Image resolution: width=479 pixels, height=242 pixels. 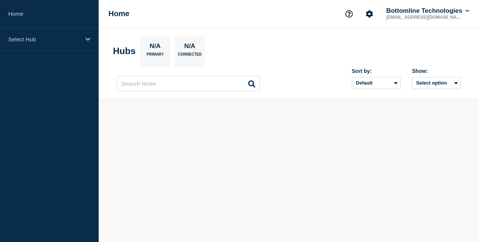 I want to click on div: Show:, so click(x=436, y=71).